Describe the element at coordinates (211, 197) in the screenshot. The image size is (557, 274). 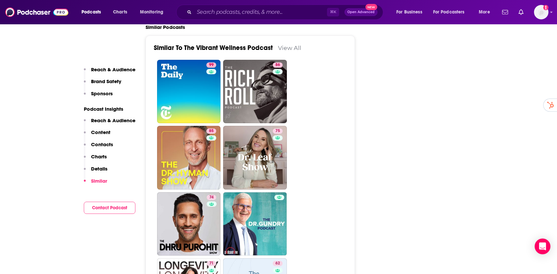
I see `span: 74` at that location.